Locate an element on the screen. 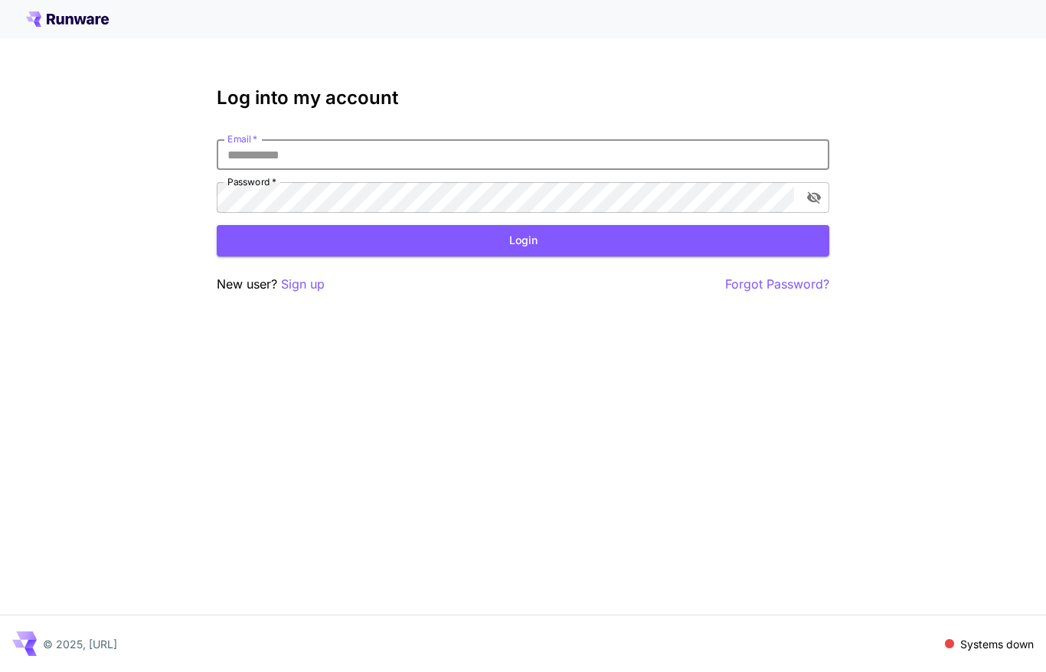  label: Email is located at coordinates (242, 139).